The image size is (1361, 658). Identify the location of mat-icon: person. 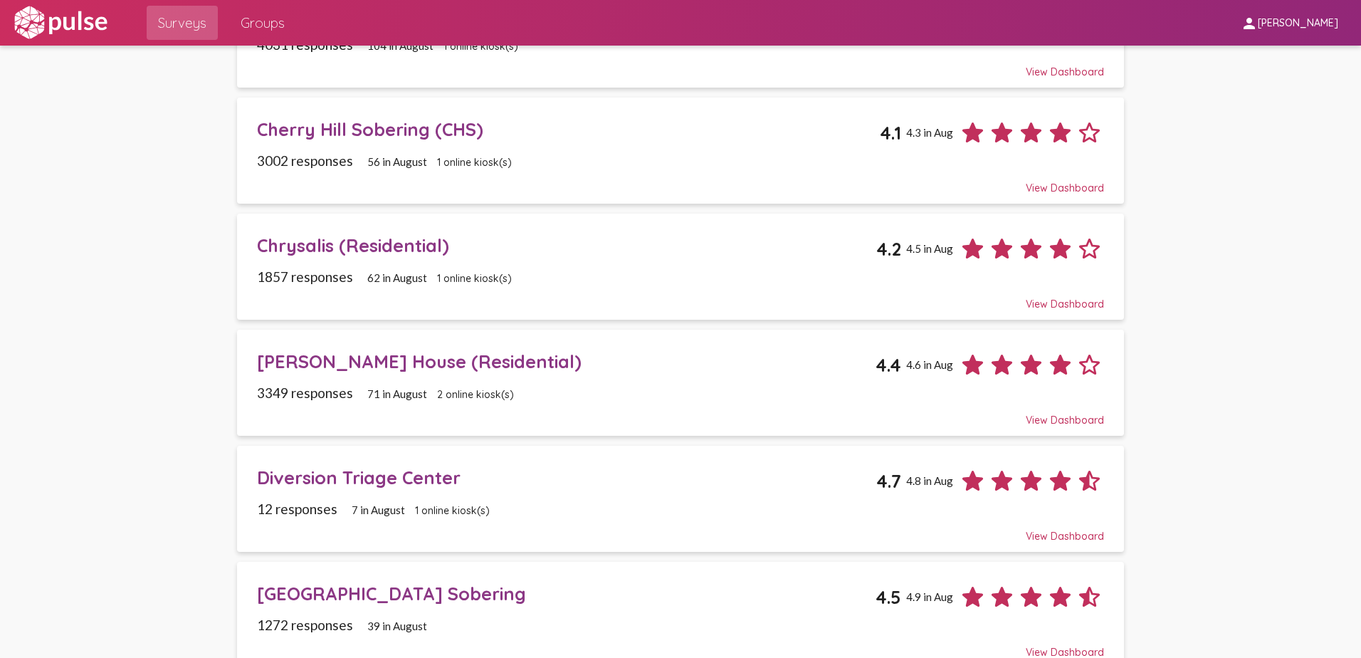
(1249, 23).